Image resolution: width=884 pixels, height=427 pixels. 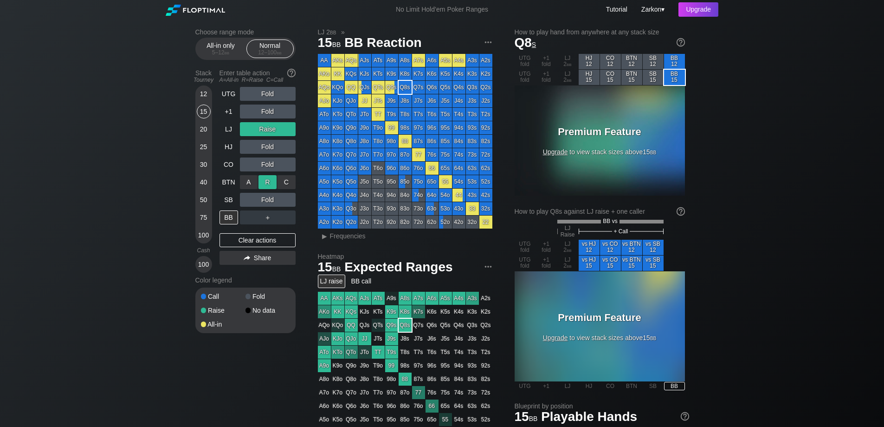 What do you see at coordinates (378, 298) in the screenshot?
I see `div: ATs` at bounding box center [378, 298].